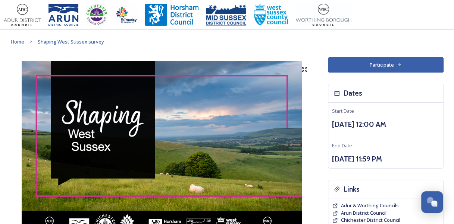 This screenshot has width=454, height=224. Describe the element at coordinates (126, 15) in the screenshot. I see `img: Crawley%20BC%20logo.jpg` at that location.